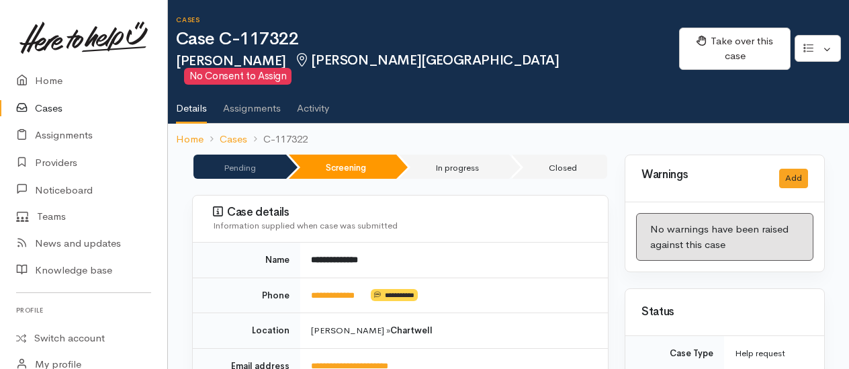  I want to click on div: No warnings have been raised against this case, so click(725, 236).